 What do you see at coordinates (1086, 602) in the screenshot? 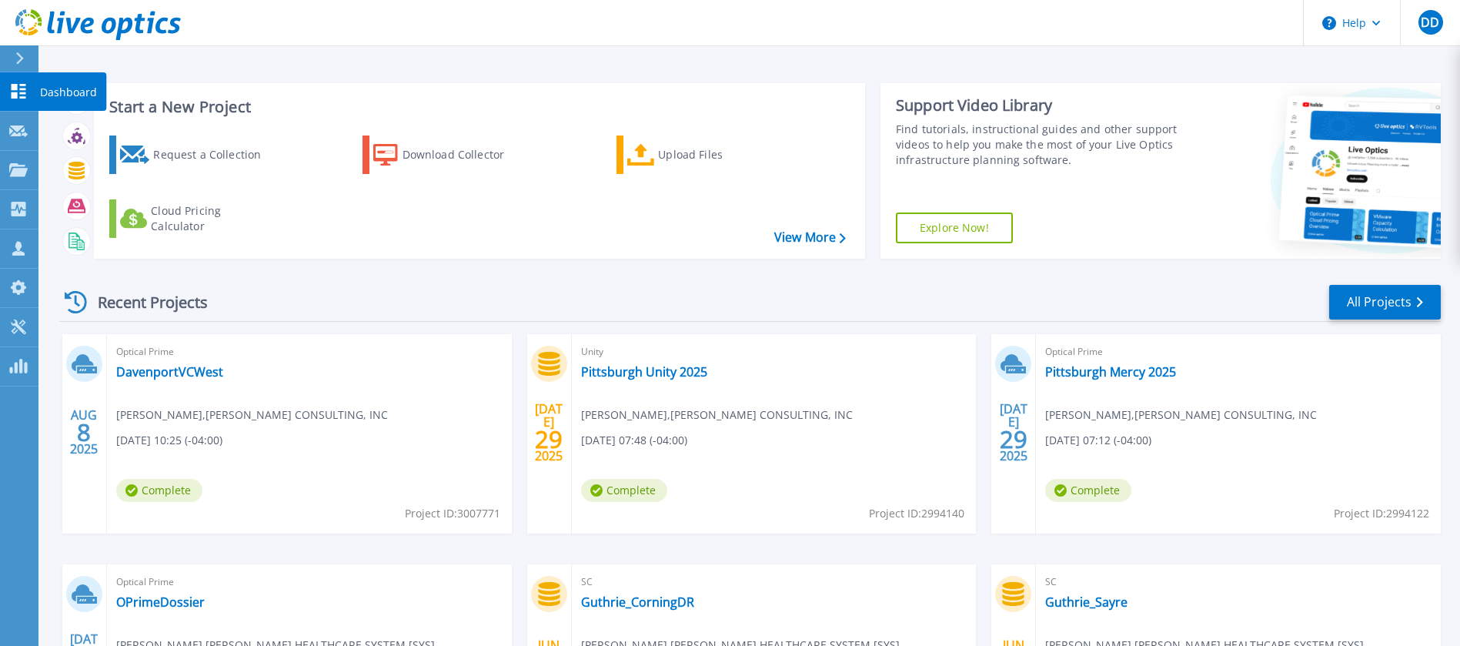
I see `a: Guthrie_Sayre` at bounding box center [1086, 602].